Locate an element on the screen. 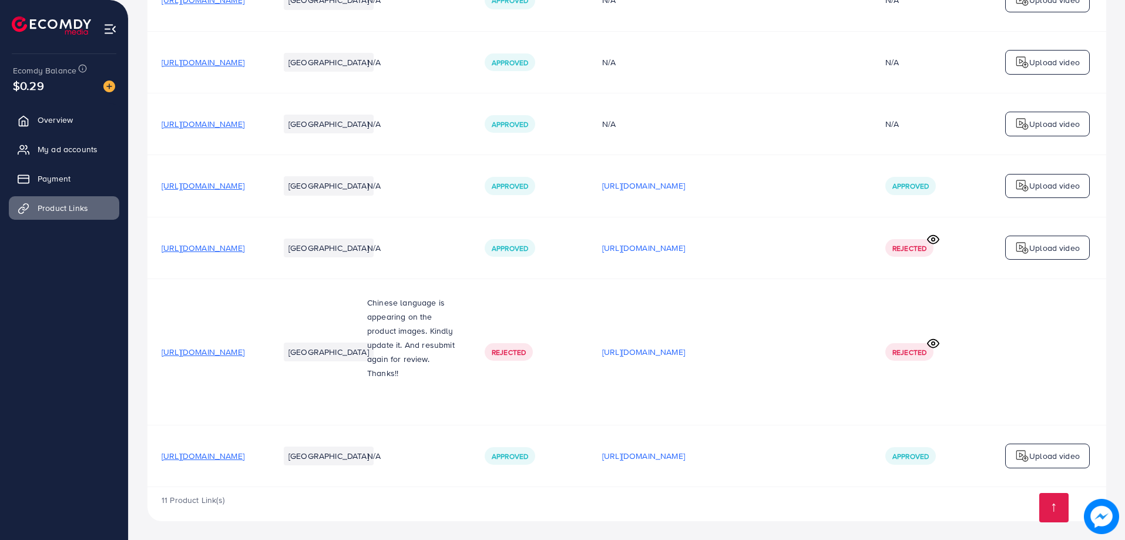 The image size is (1125, 540). p: Chinese language is appearing on the product images. Kindly update it. And resubmit again for rev... is located at coordinates (412, 331).